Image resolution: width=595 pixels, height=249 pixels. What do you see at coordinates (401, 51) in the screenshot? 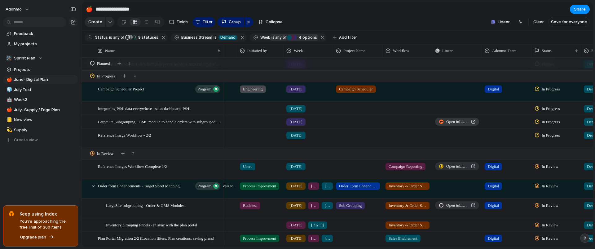
I see `span: Workflow` at bounding box center [401, 51].